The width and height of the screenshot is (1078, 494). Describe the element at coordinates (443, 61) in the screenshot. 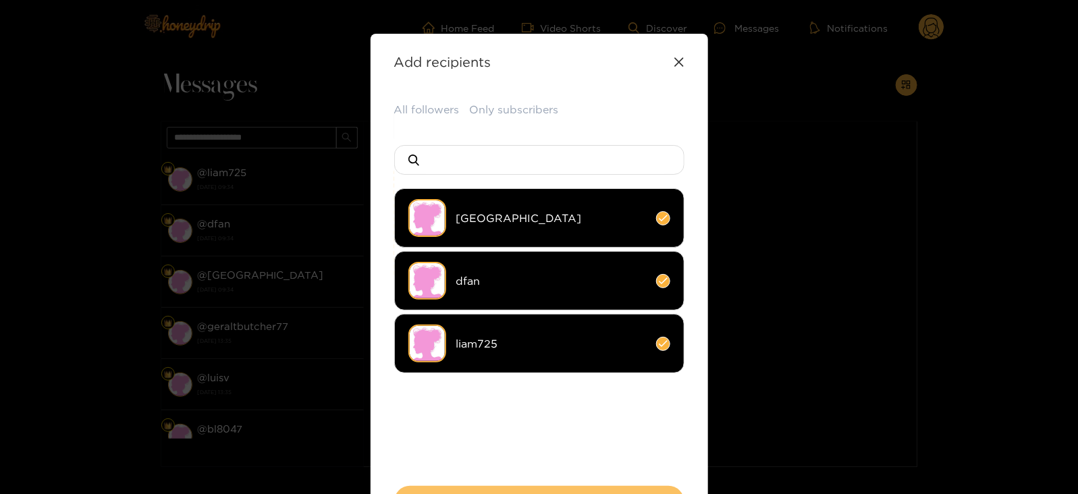

I see `strong: Add recipients` at that location.